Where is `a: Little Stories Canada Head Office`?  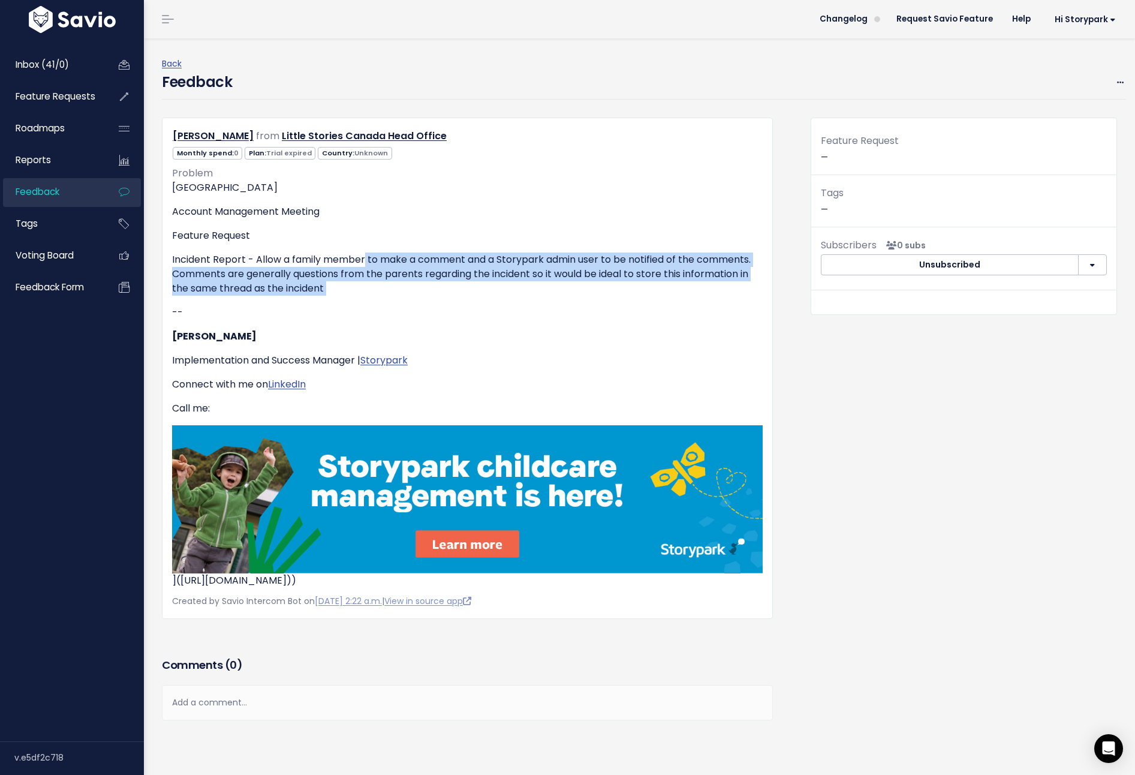 a: Little Stories Canada Head Office is located at coordinates (364, 135).